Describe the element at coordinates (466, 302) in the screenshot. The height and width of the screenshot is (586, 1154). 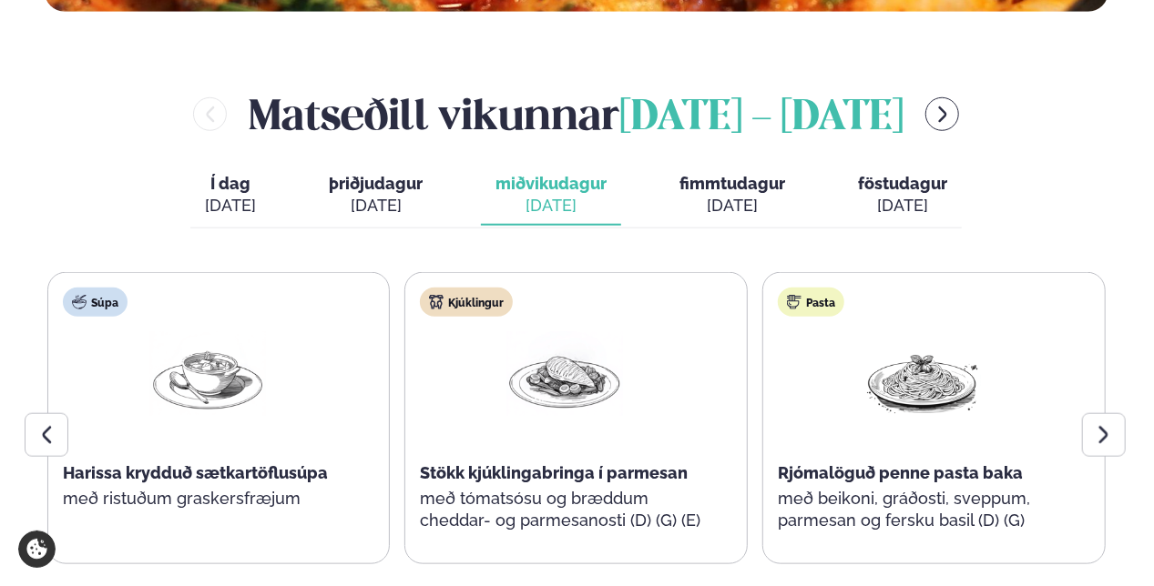
I see `div: Kjúklingur` at that location.